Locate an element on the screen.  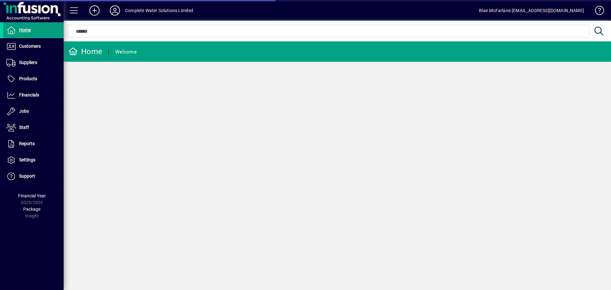
span: Jobs is located at coordinates (24, 111).